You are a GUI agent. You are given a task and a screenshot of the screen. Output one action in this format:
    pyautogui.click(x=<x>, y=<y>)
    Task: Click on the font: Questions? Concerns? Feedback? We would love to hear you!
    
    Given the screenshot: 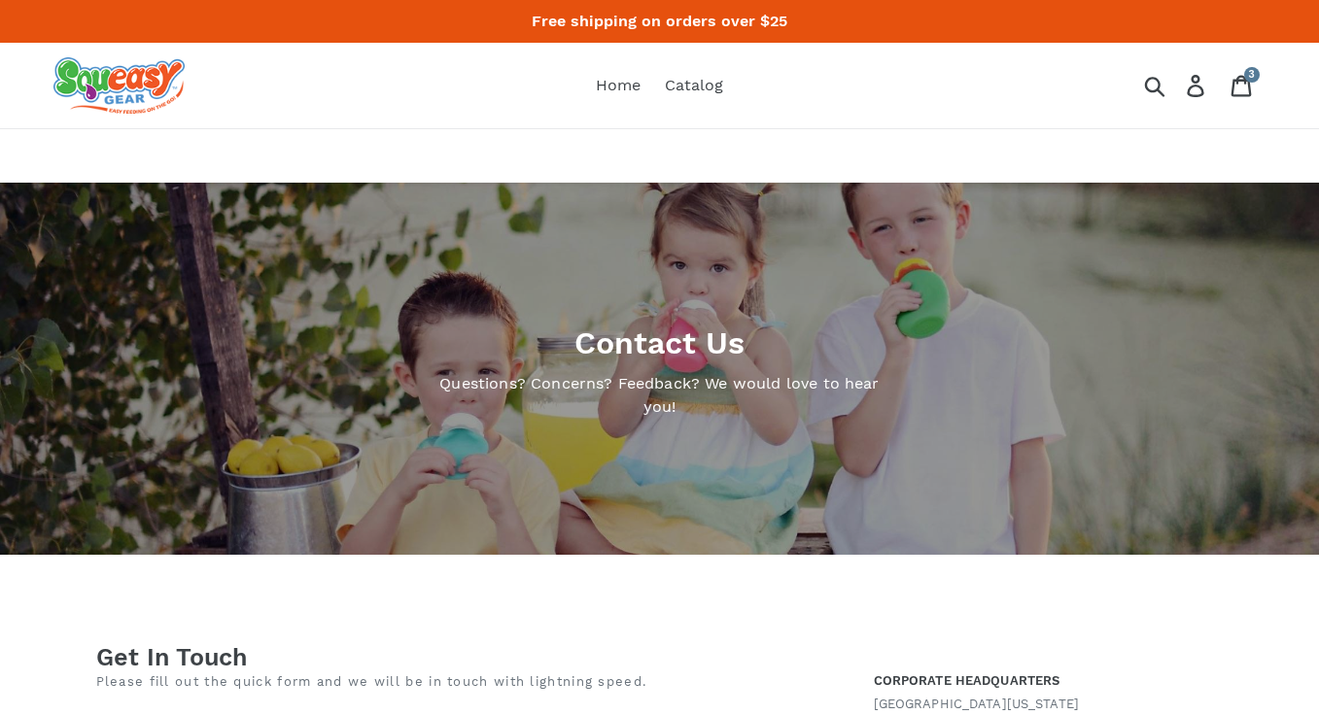 What is the action you would take?
    pyautogui.click(x=659, y=395)
    